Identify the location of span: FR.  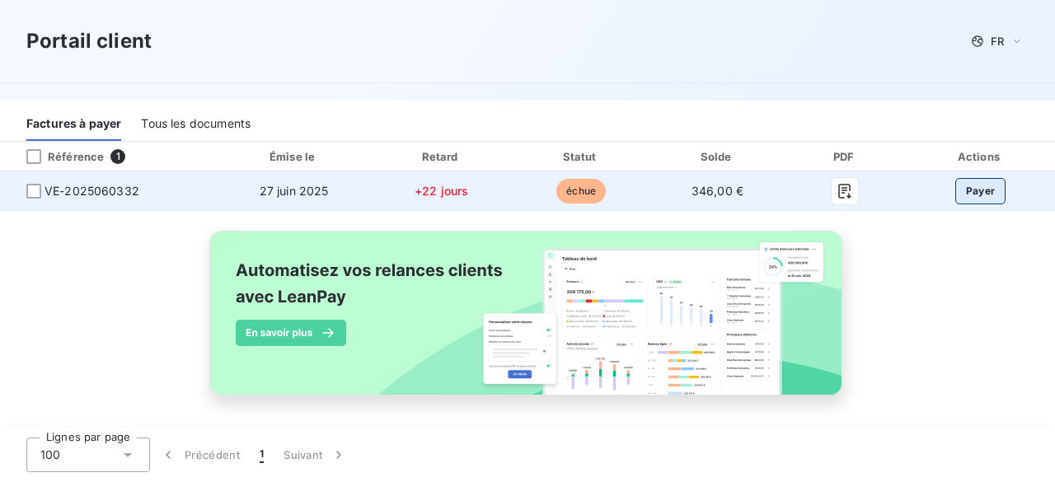
(997, 41).